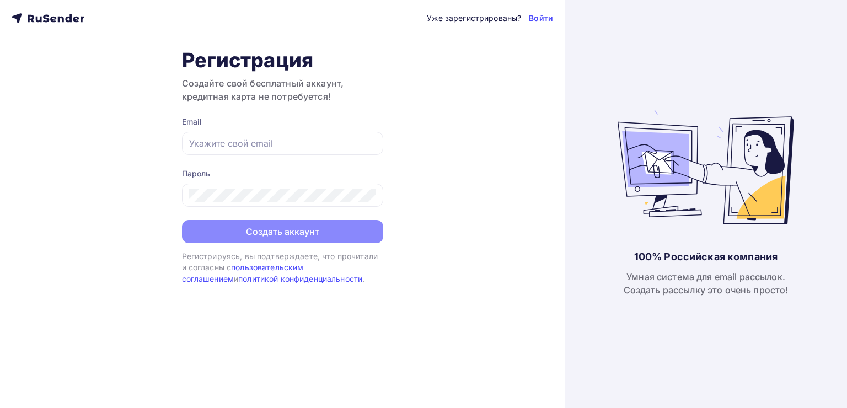 The width and height of the screenshot is (847, 408). What do you see at coordinates (706, 284) in the screenshot?
I see `div: Умная система для email рассылок. Создать рассылку это очень просто!` at bounding box center [706, 284].